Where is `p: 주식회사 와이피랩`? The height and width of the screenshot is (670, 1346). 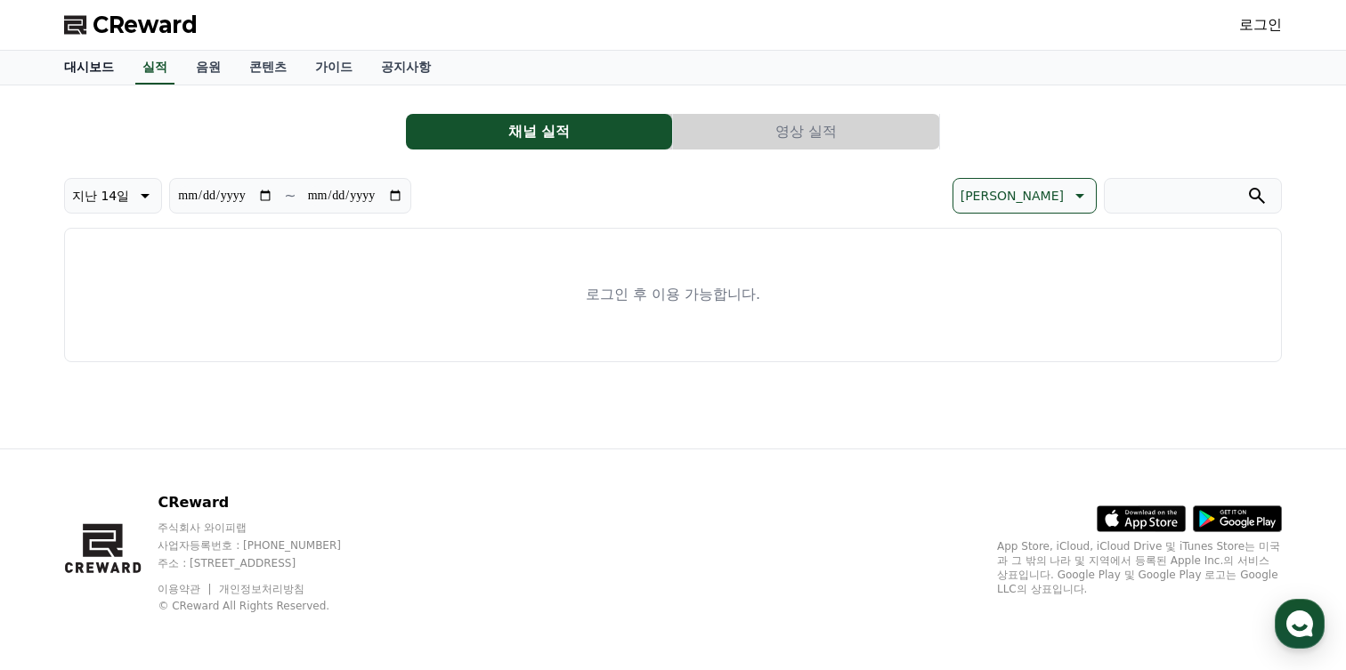
p: 주식회사 와이피랩 is located at coordinates (266, 528).